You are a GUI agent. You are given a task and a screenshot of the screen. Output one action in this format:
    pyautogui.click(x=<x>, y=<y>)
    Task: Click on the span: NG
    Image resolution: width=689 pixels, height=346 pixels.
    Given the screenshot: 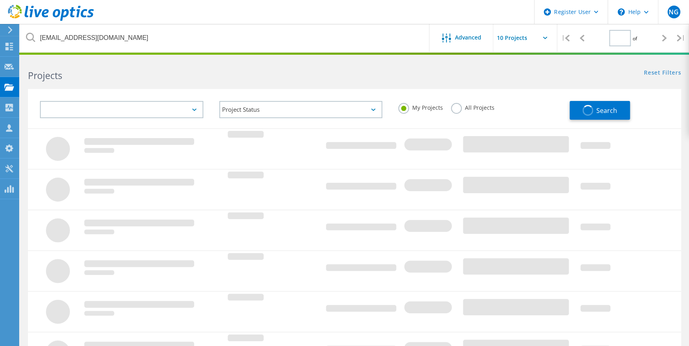 What is the action you would take?
    pyautogui.click(x=673, y=12)
    